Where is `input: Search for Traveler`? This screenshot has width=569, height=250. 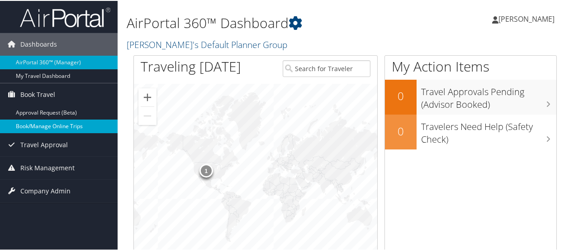 input: Search for Traveler is located at coordinates (326, 67).